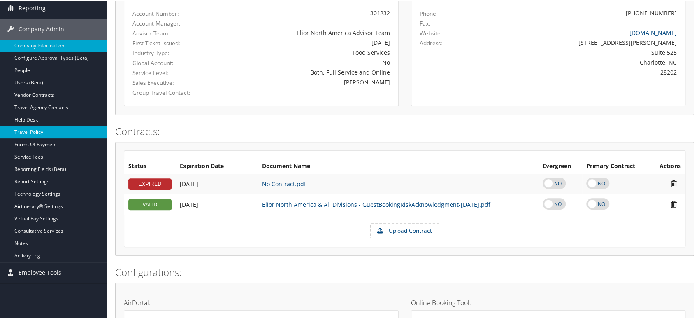 The width and height of the screenshot is (699, 318). I want to click on div: 28202, so click(582, 71).